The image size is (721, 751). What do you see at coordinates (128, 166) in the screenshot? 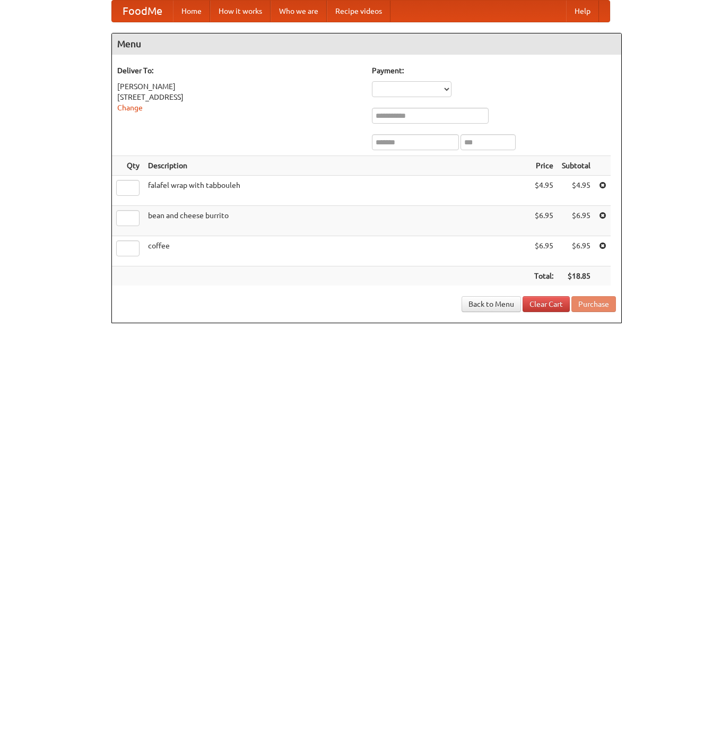
I see `th: Qty` at bounding box center [128, 166].